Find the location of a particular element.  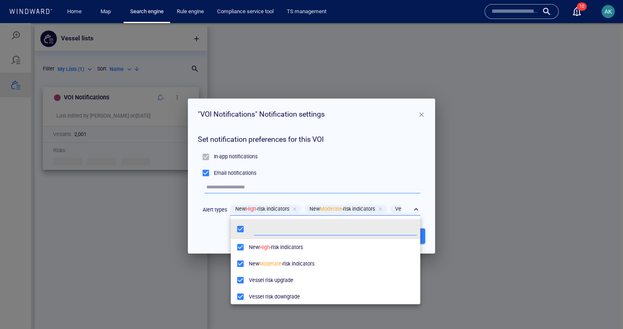

button: Home is located at coordinates (74, 12).